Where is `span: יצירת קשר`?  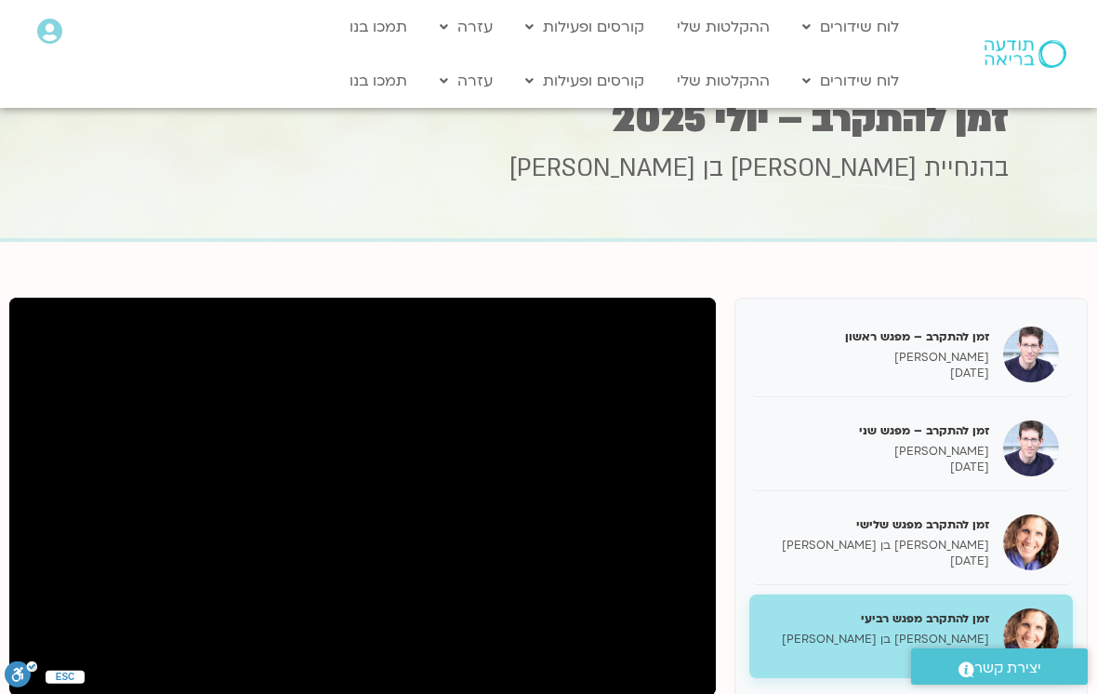 span: יצירת קשר is located at coordinates (1008, 668).